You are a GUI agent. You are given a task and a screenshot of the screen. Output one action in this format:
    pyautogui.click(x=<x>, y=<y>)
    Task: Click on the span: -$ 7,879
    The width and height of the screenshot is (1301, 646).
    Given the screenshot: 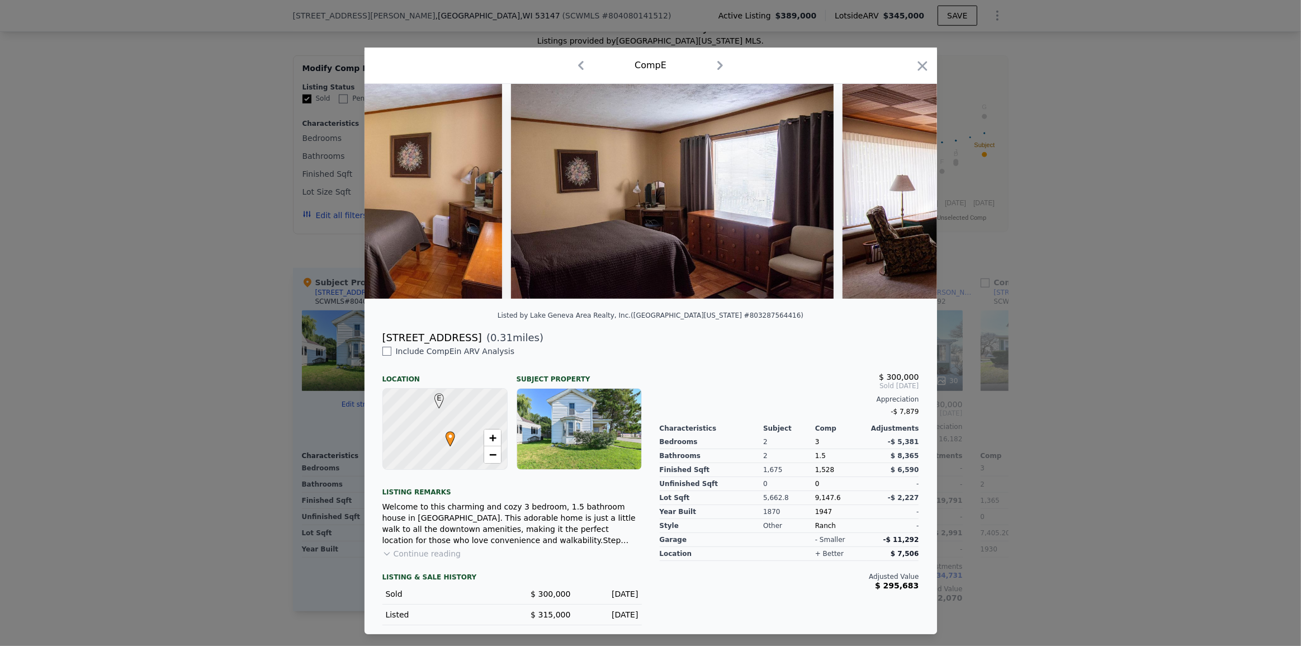 What is the action you would take?
    pyautogui.click(x=905, y=412)
    